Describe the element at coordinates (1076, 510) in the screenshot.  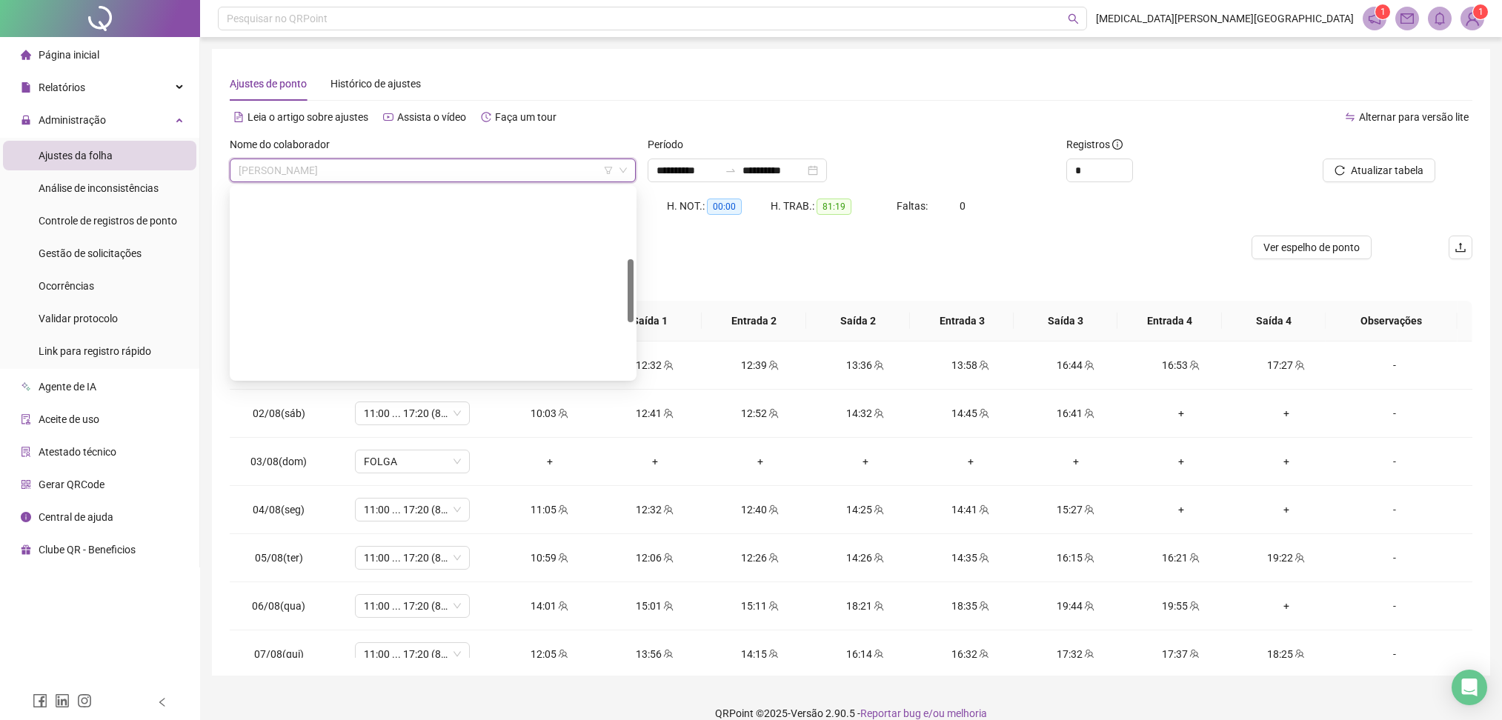
I see `div: 15:27` at that location.